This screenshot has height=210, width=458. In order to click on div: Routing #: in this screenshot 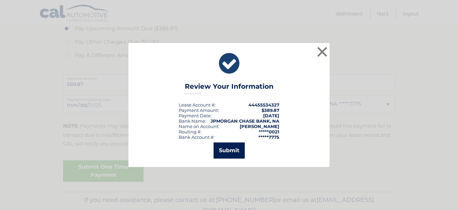, I will do `click(190, 131)`.